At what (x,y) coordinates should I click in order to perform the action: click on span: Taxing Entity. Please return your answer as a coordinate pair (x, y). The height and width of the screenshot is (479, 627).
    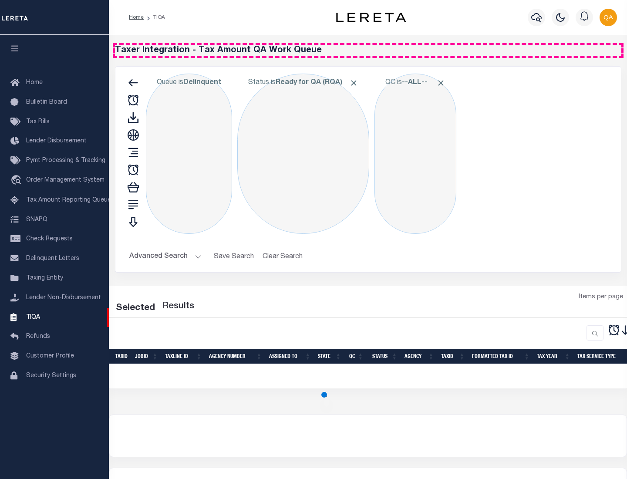
    Looking at the image, I should click on (44, 278).